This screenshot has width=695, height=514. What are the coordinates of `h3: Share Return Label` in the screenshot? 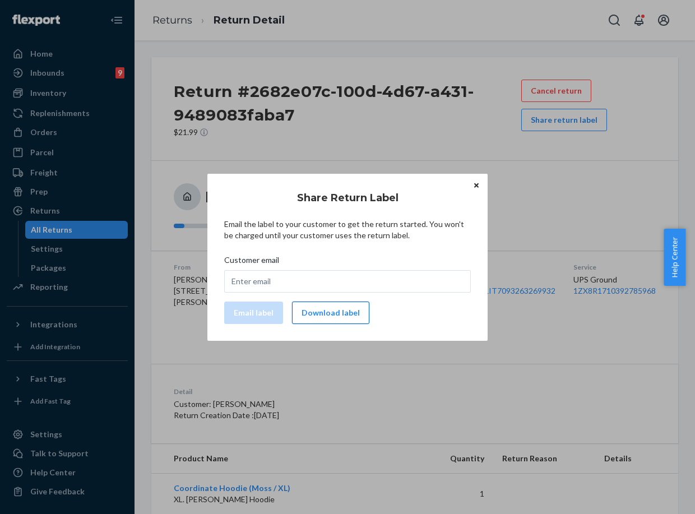 It's located at (348, 198).